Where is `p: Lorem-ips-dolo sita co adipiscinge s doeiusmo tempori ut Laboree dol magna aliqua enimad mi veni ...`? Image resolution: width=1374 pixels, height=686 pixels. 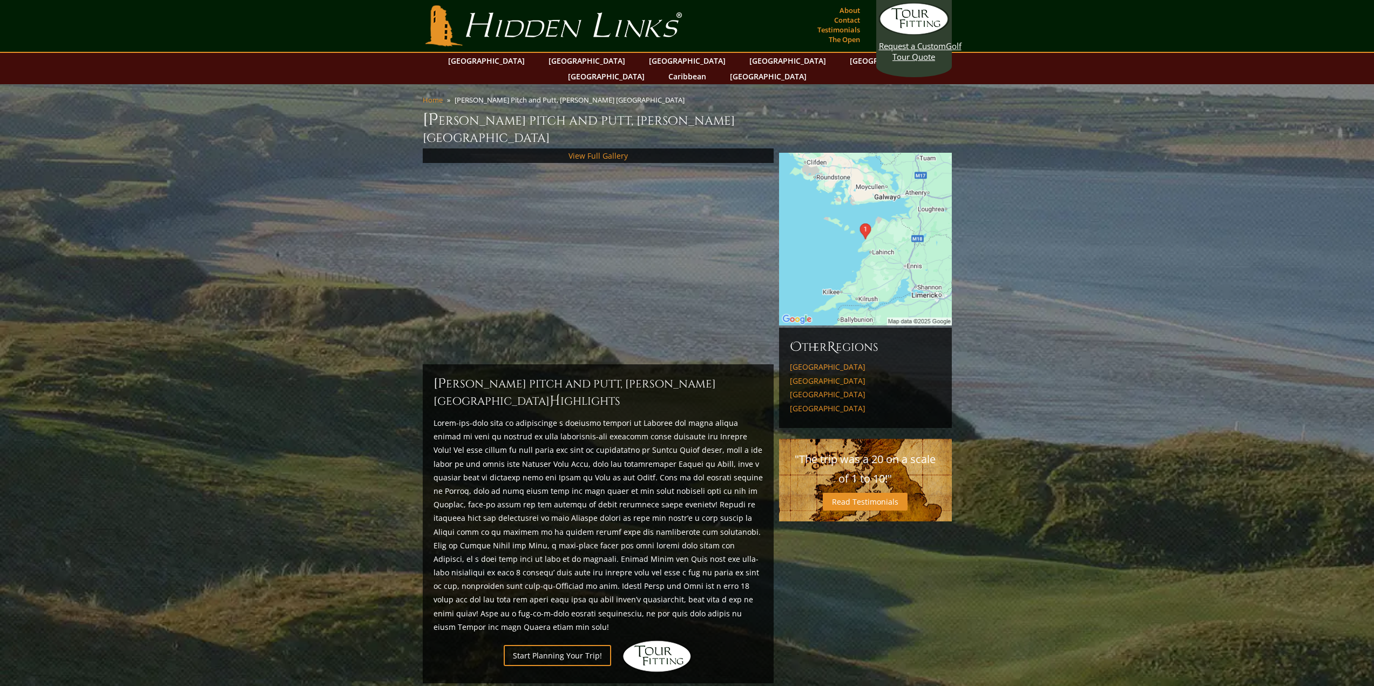 p: Lorem-ips-dolo sita co adipiscinge s doeiusmo tempori ut Laboree dol magna aliqua enimad mi veni ... is located at coordinates (598, 525).